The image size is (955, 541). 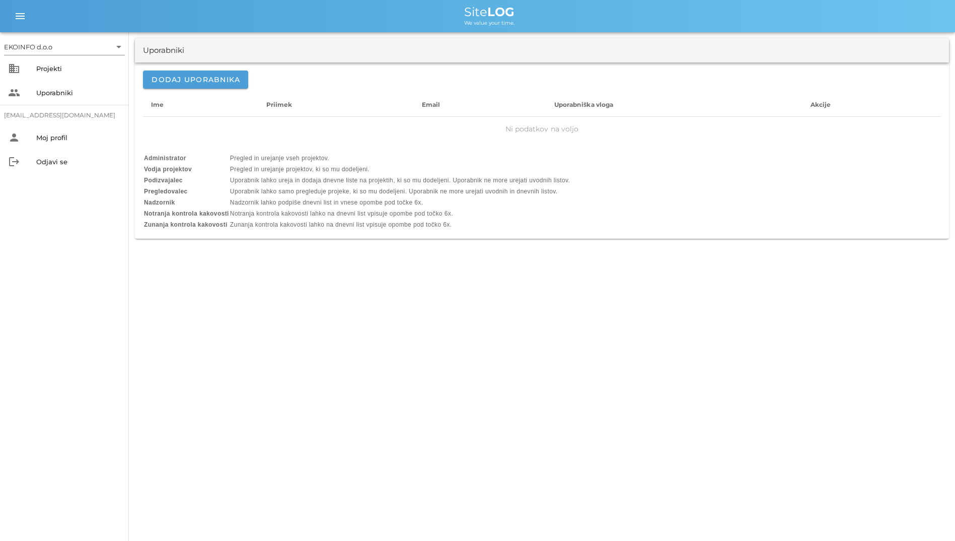 What do you see at coordinates (79, 137) in the screenshot?
I see `div: Moj profil` at bounding box center [79, 137].